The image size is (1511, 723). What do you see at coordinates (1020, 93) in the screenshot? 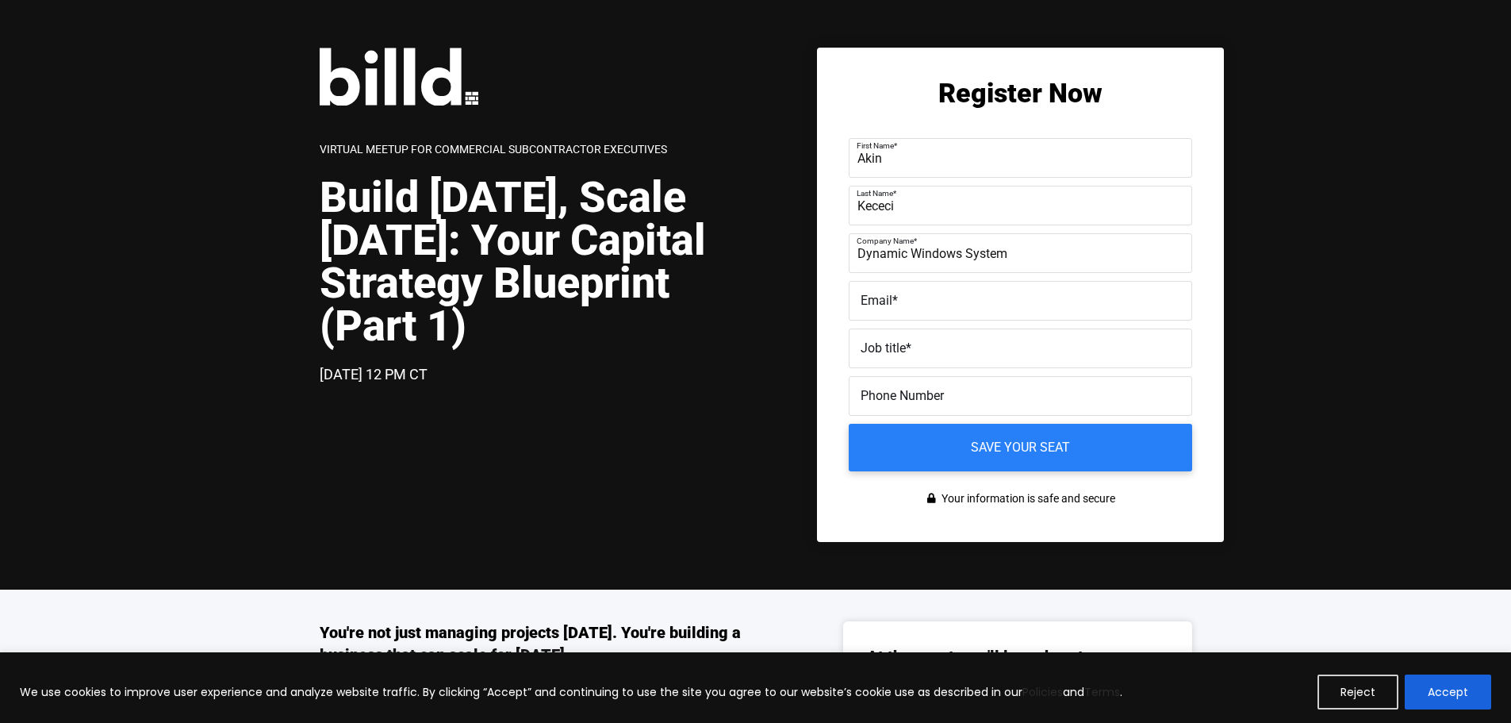
I see `h2: Register Now` at bounding box center [1020, 93].